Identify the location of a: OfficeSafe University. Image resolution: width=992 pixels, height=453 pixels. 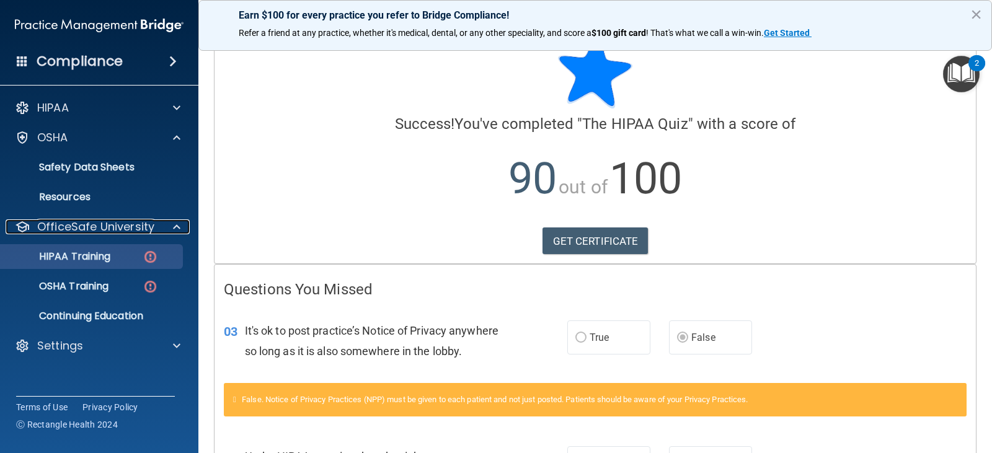
(97, 227).